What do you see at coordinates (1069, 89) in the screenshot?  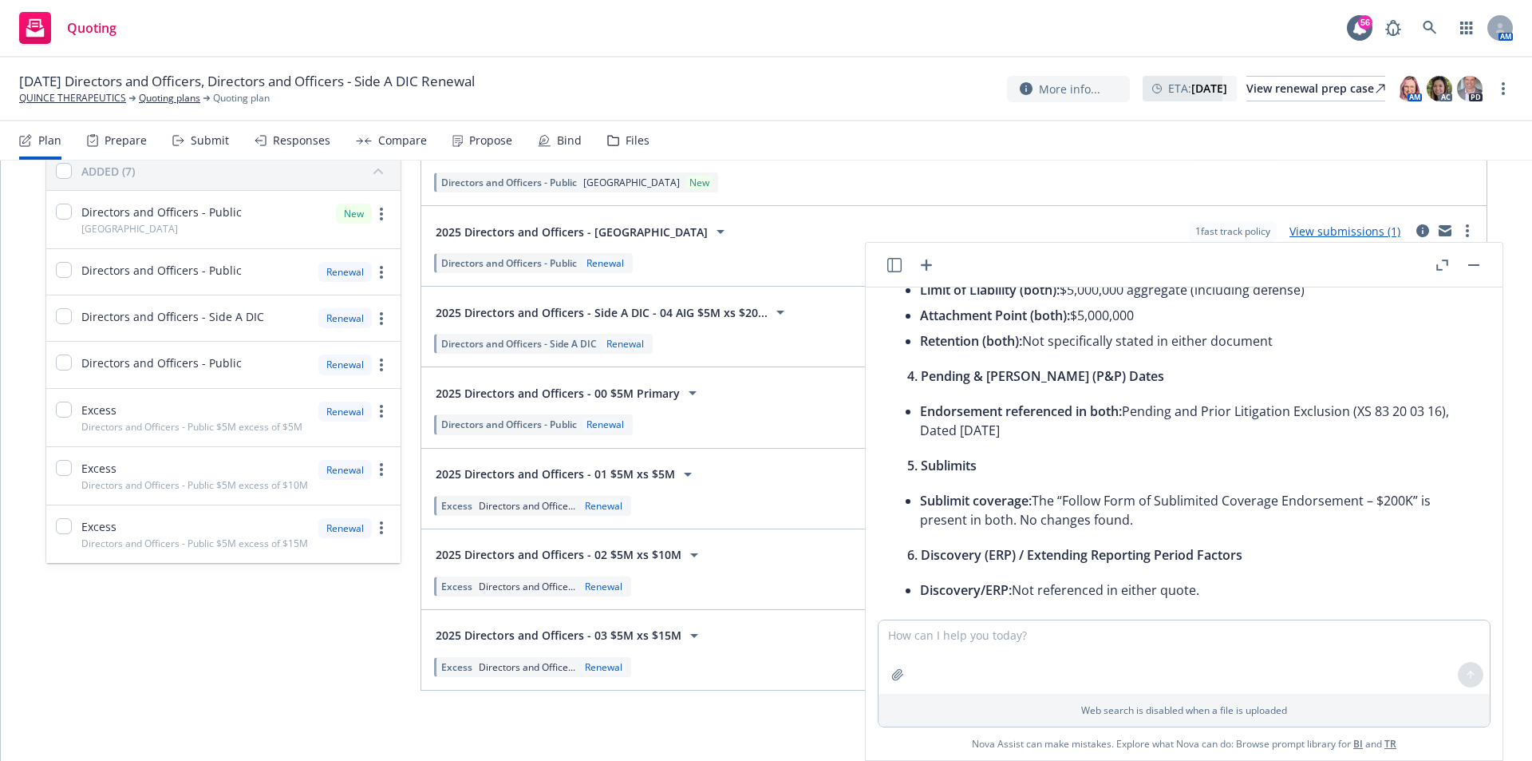 I see `button: More info...` at bounding box center [1069, 89].